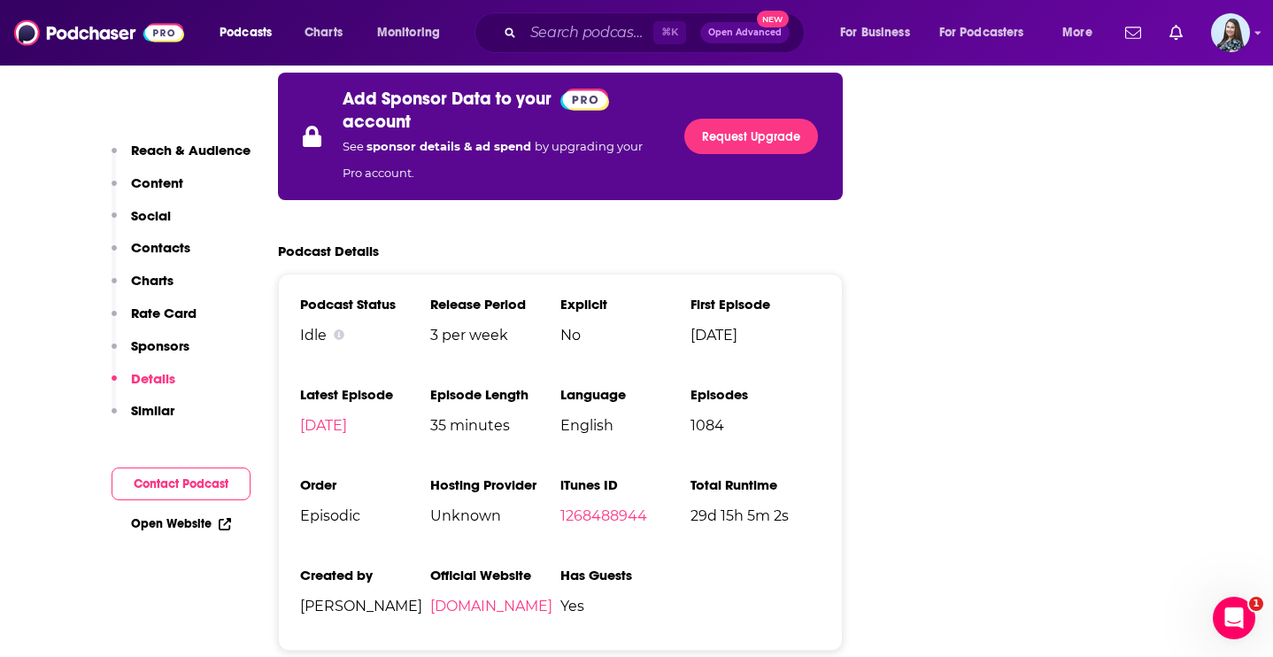 This screenshot has height=657, width=1273. What do you see at coordinates (150, 215) in the screenshot?
I see `p: Social` at bounding box center [150, 215].